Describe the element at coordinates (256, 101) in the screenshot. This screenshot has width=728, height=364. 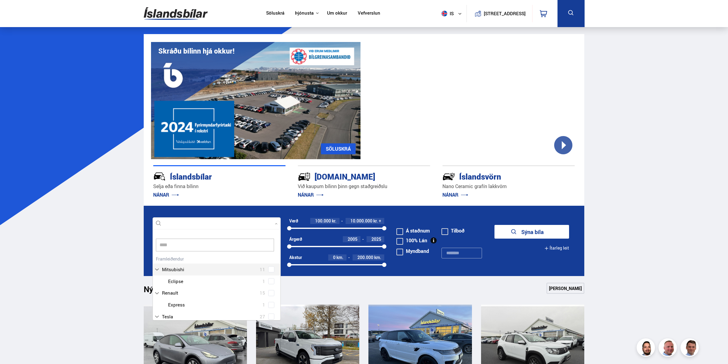
I see `img: eKx6w-_Home_640_.png` at that location.